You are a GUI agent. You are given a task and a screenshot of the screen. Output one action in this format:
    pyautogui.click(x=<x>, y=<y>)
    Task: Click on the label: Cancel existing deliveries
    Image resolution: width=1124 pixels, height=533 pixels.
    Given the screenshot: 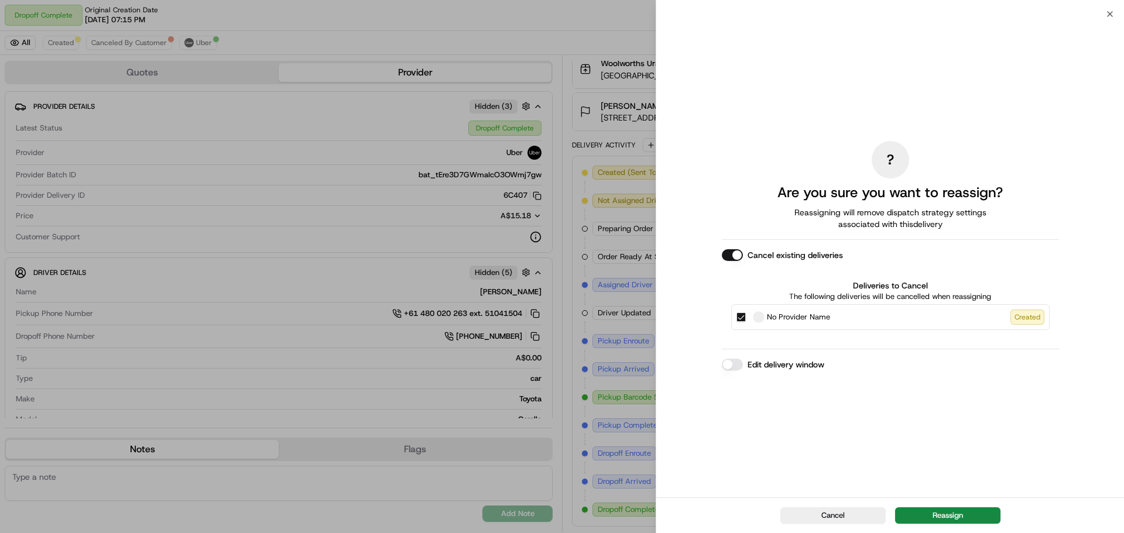 What is the action you would take?
    pyautogui.click(x=795, y=255)
    